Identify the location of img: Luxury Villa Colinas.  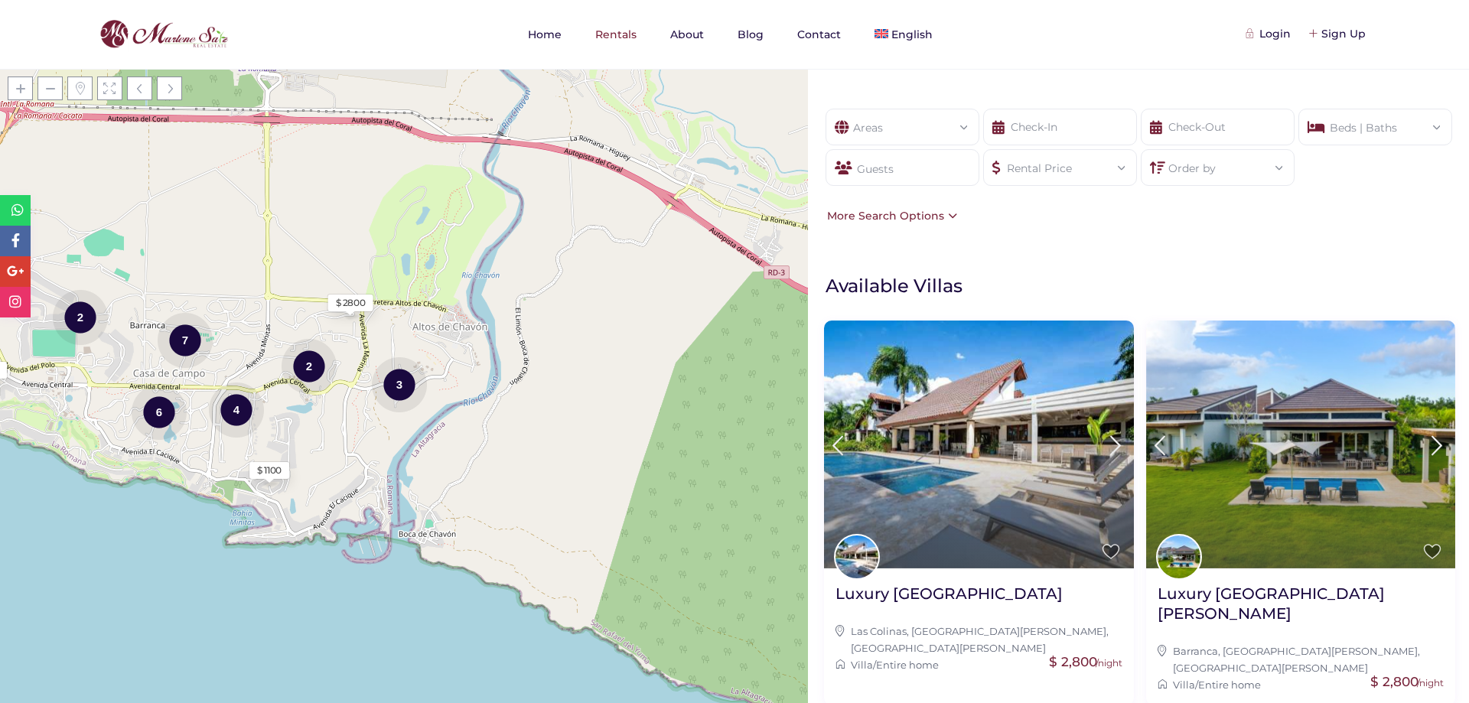
(979, 444).